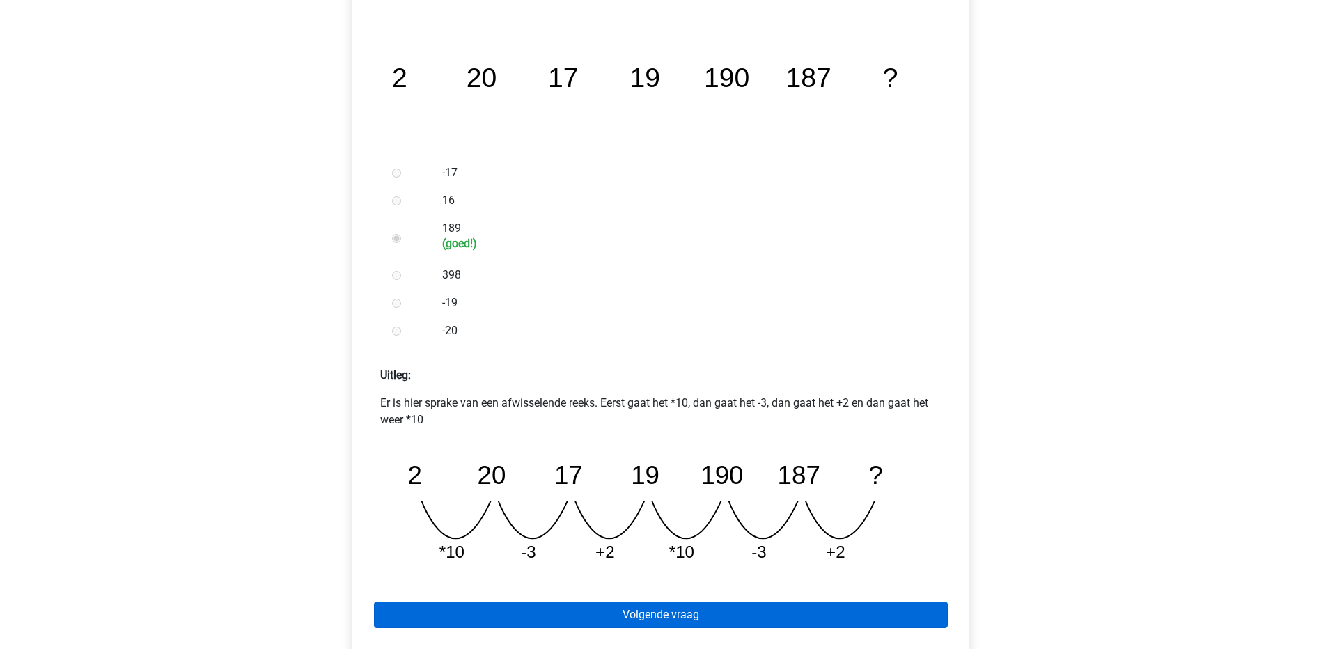  What do you see at coordinates (661, 615) in the screenshot?
I see `a: Volgende vraag` at bounding box center [661, 615].